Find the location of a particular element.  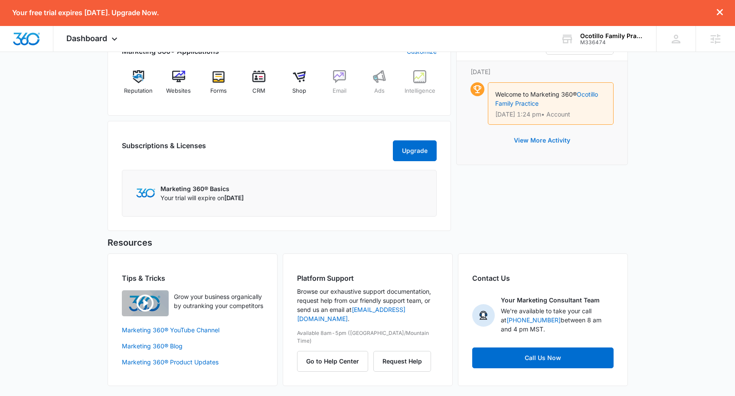

span: Email is located at coordinates (339, 91).